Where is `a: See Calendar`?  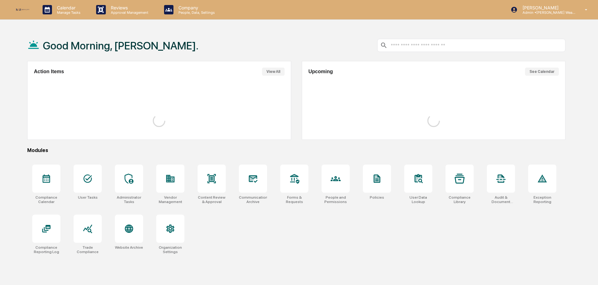 a: See Calendar is located at coordinates (542, 72).